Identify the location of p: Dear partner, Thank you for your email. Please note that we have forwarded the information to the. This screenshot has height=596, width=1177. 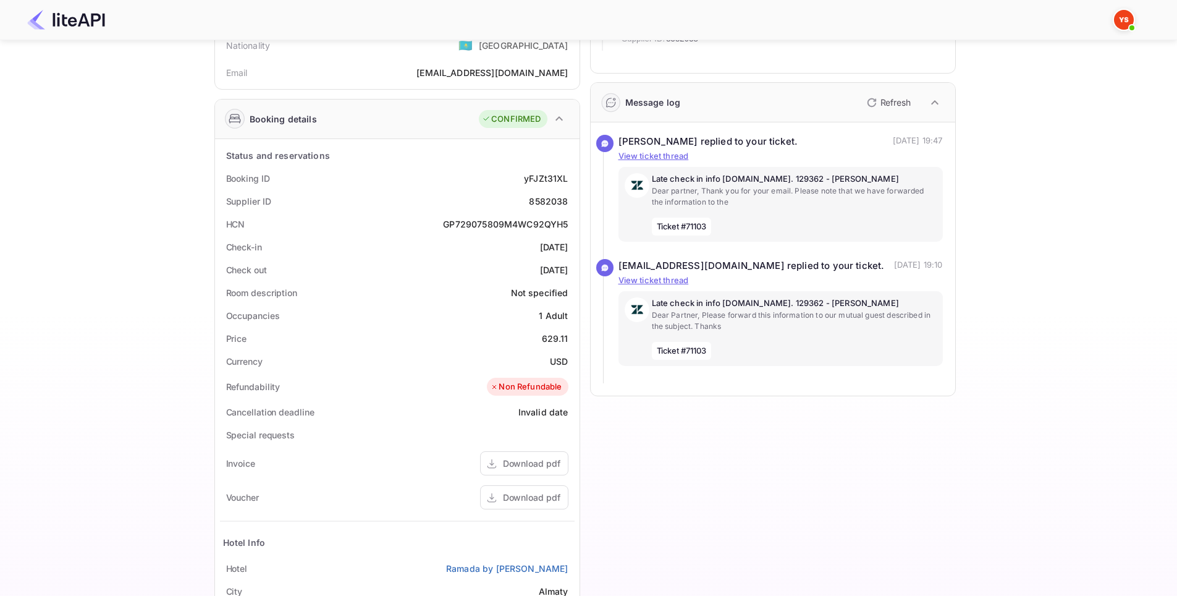
(794, 196).